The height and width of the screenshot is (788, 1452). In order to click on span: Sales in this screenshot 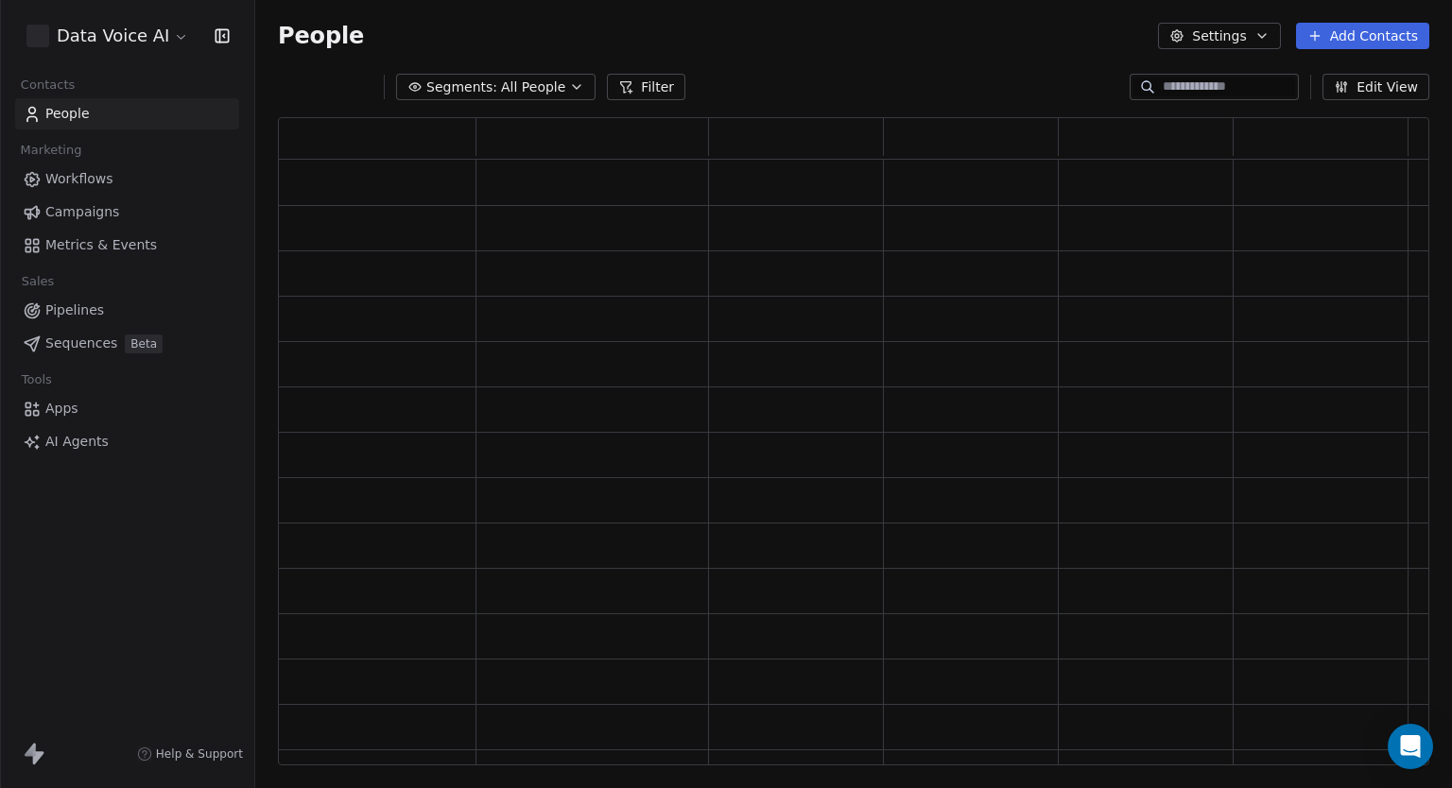, I will do `click(38, 282)`.